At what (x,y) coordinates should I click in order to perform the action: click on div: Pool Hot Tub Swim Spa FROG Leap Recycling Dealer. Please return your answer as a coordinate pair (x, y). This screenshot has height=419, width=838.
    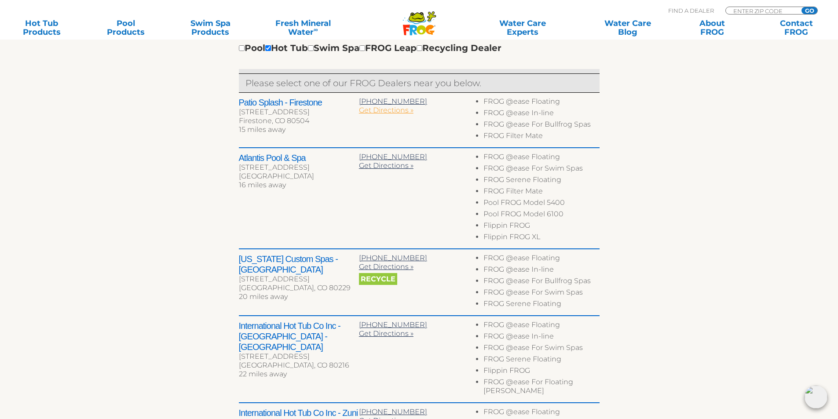
    Looking at the image, I should click on (370, 48).